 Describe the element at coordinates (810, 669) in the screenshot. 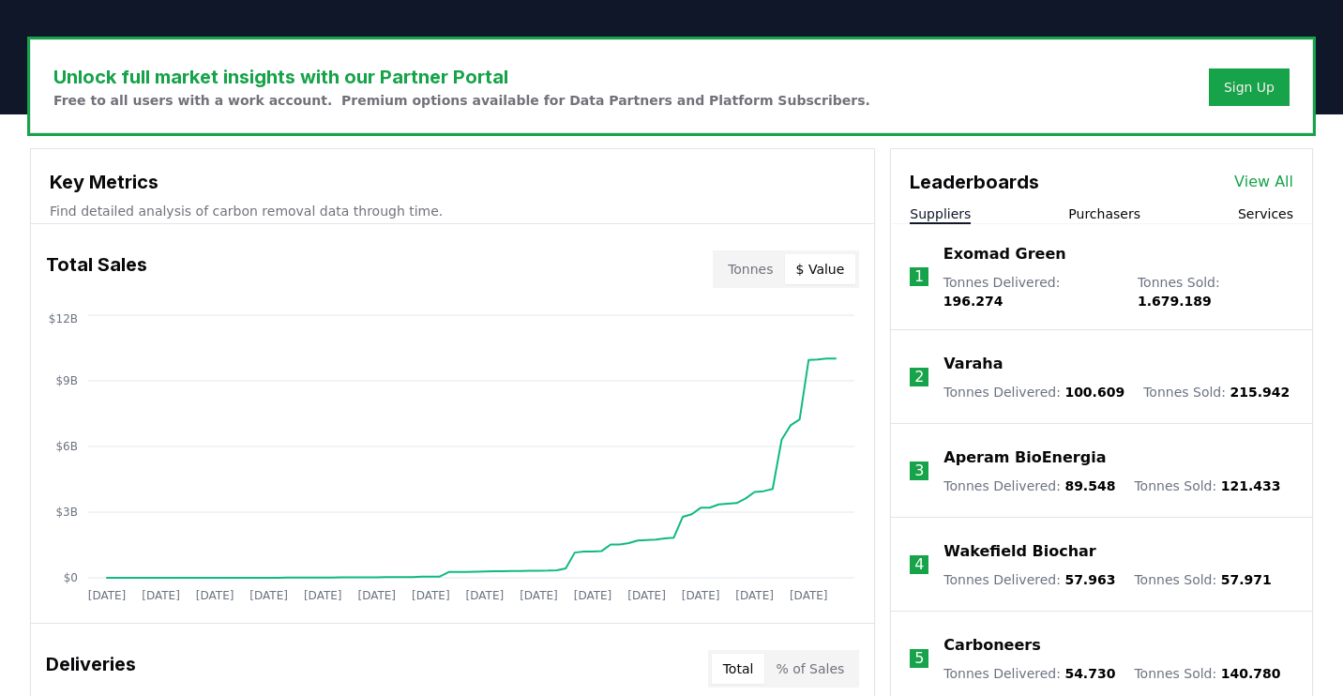

I see `button: % of Sales` at that location.